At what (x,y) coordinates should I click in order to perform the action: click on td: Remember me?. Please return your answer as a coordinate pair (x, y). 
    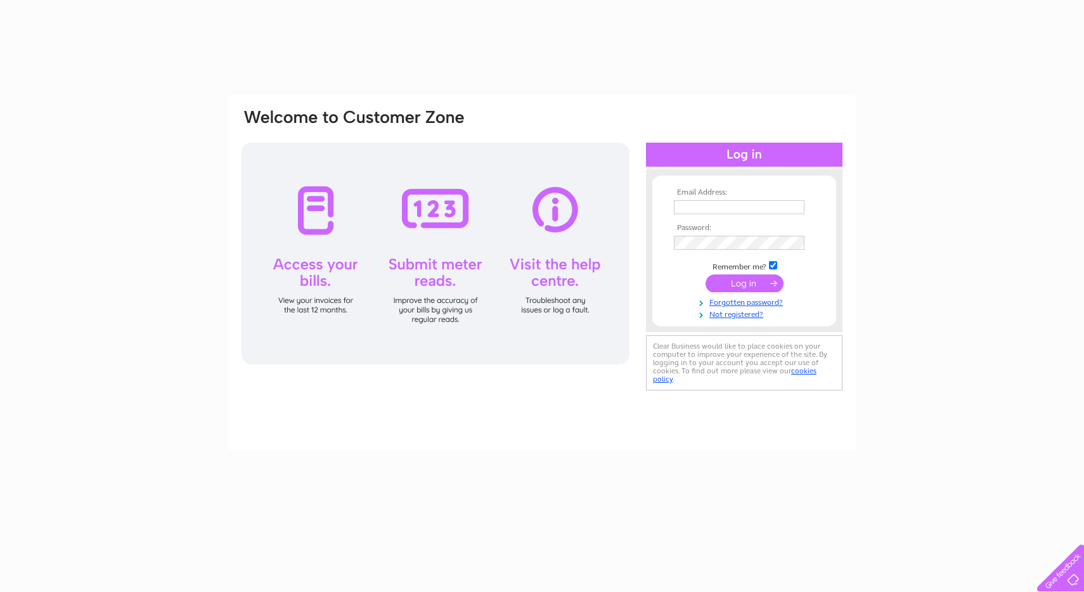
    Looking at the image, I should click on (744, 266).